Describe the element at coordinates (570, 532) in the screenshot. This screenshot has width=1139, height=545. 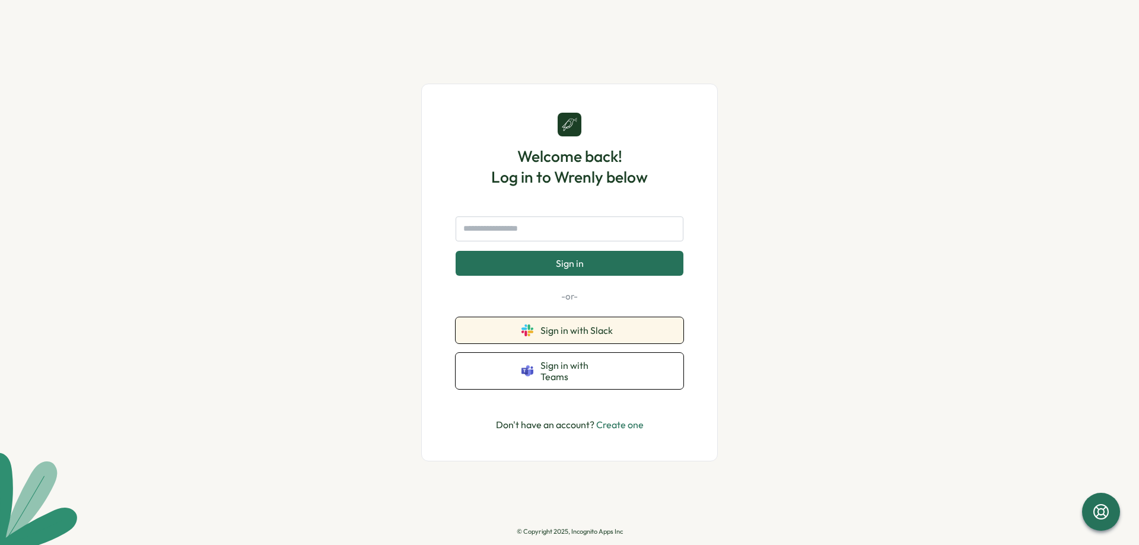
I see `p: © Copyright 2025, Incognito Apps Inc` at that location.